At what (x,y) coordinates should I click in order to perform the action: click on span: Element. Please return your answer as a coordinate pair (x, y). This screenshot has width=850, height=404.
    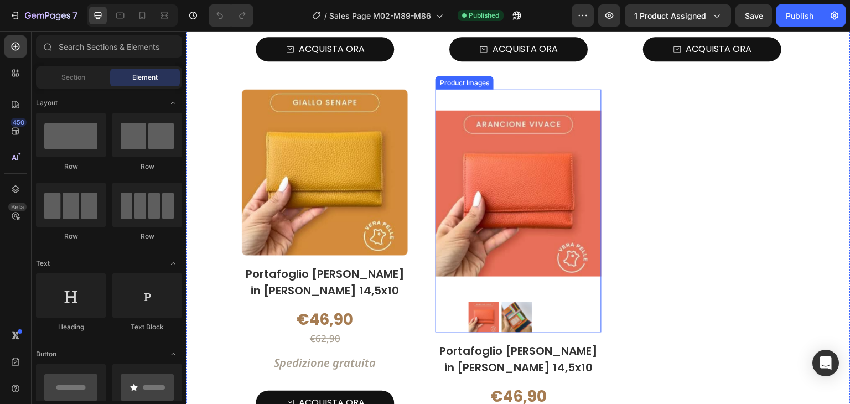
    Looking at the image, I should click on (145, 77).